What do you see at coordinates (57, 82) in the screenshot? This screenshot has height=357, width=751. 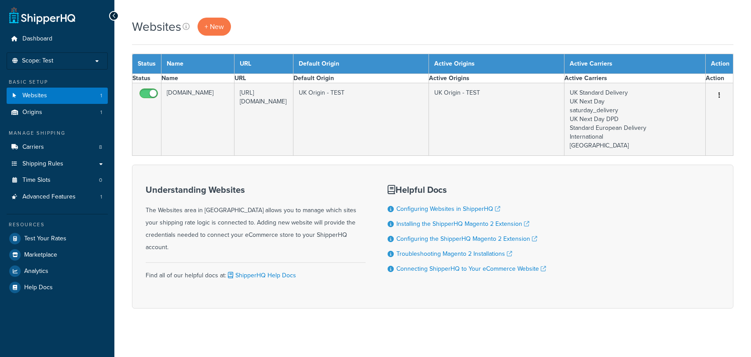 I see `div: Basic Setup` at bounding box center [57, 82].